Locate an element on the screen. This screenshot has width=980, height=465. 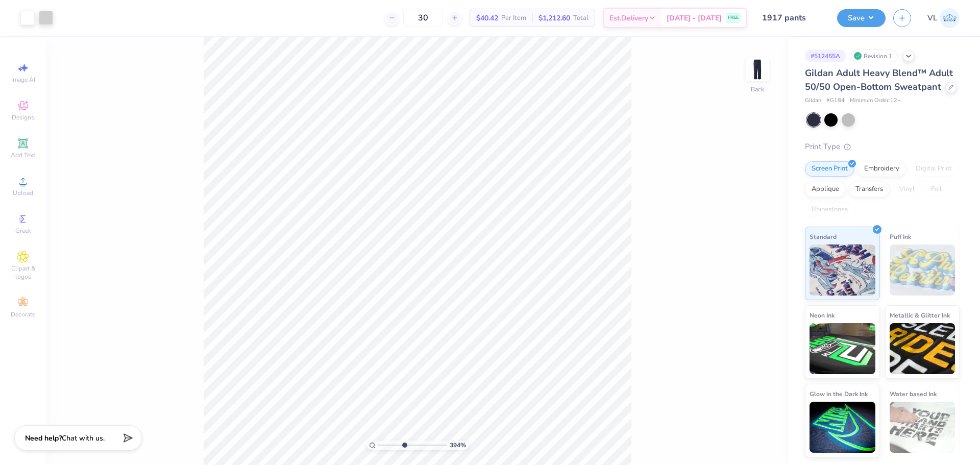
span: Puff Ink is located at coordinates (901, 236).